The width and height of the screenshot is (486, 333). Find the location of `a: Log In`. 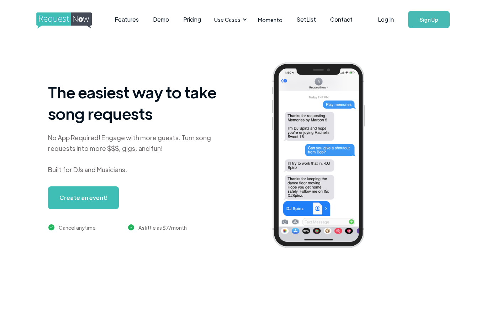

a: Log In is located at coordinates (385, 20).